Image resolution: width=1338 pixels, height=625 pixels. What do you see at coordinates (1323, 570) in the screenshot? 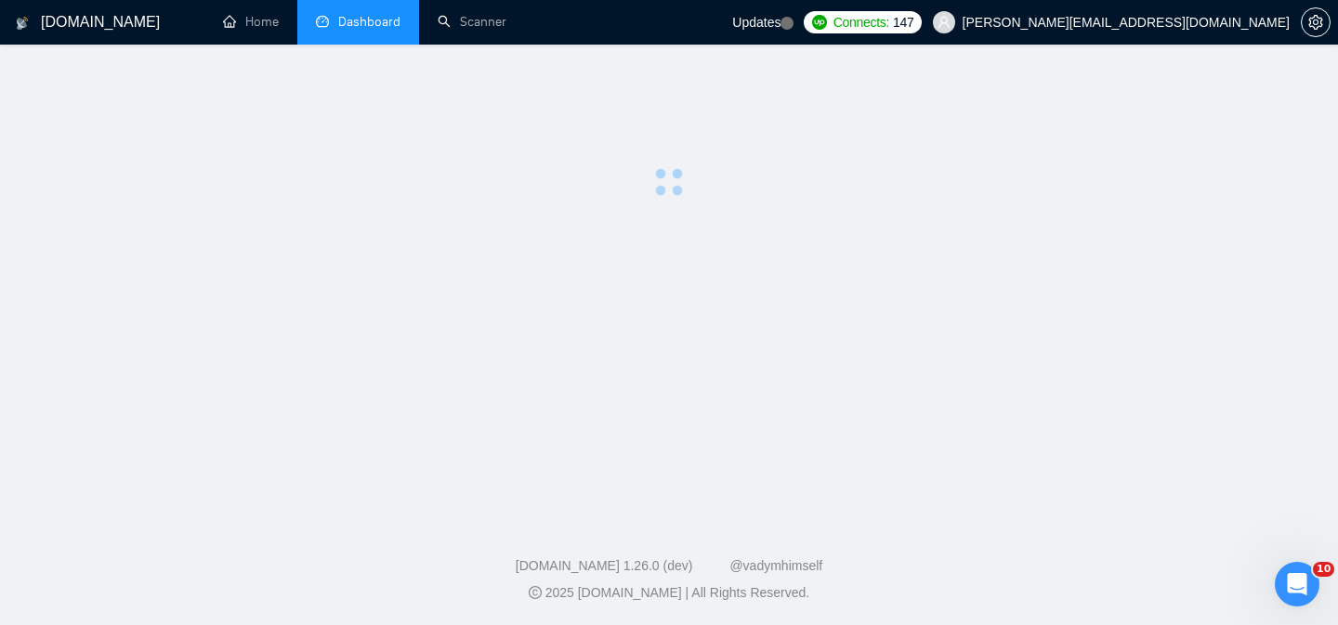
I see `span: 10` at bounding box center [1323, 570].